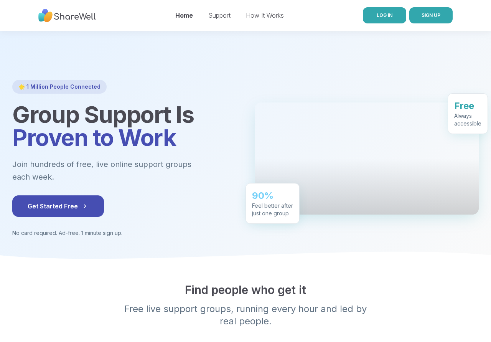 This screenshot has width=491, height=342. What do you see at coordinates (431, 15) in the screenshot?
I see `span: SIGN UP` at bounding box center [431, 15].